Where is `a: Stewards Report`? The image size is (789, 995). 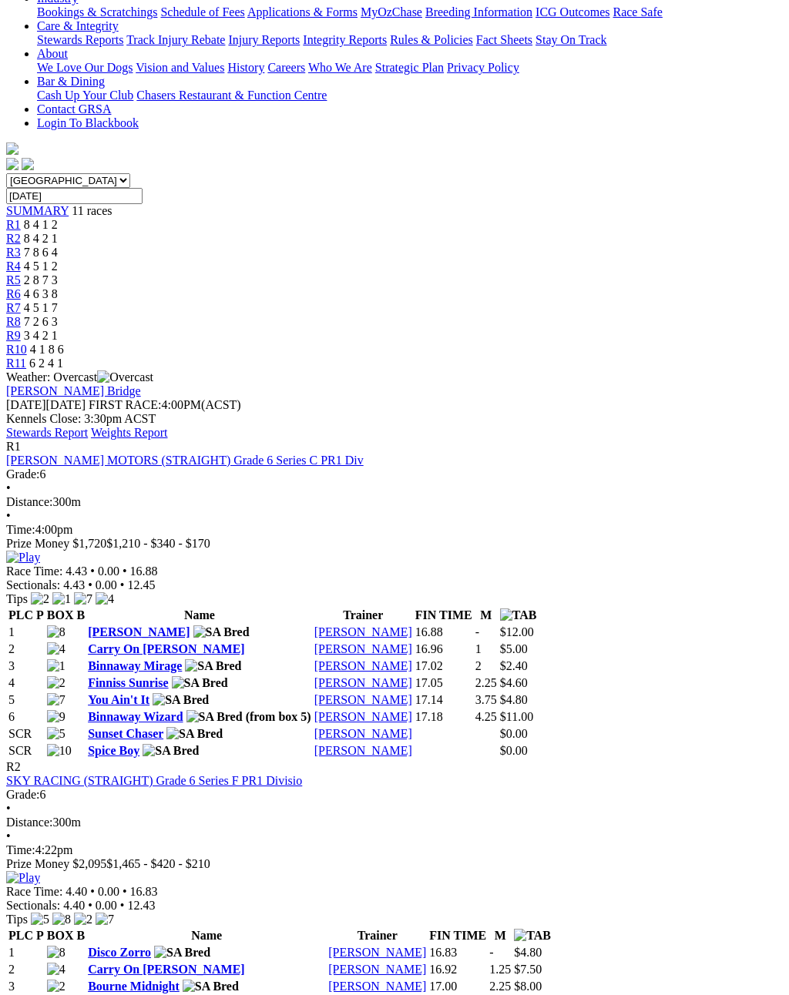
a: Stewards Report is located at coordinates (47, 432).